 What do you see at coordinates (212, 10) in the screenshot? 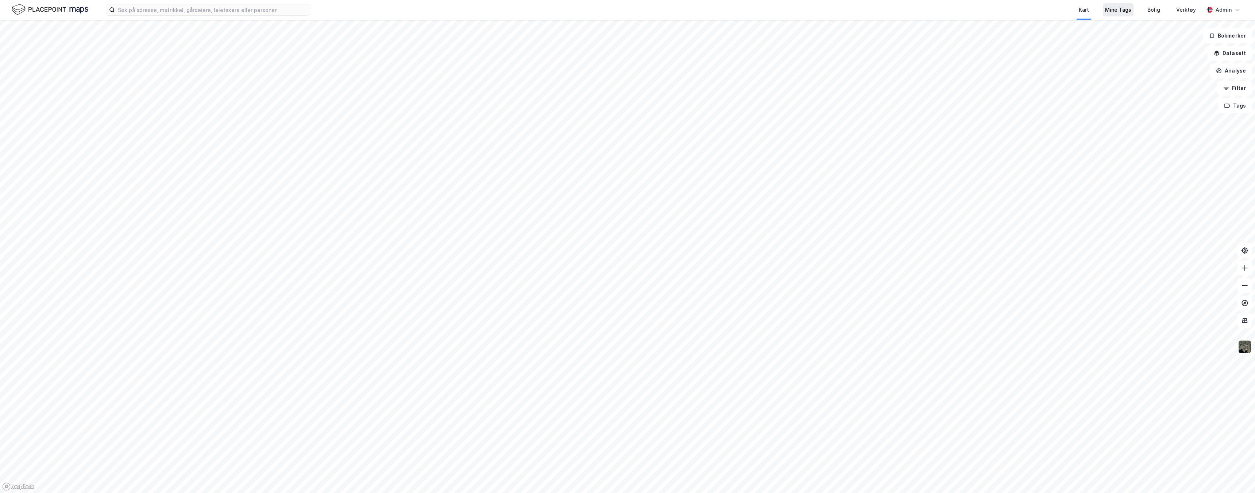
I see `input: Søk på adresse, matrikkel, gårdeiere, leietakere eller personer` at bounding box center [212, 10].